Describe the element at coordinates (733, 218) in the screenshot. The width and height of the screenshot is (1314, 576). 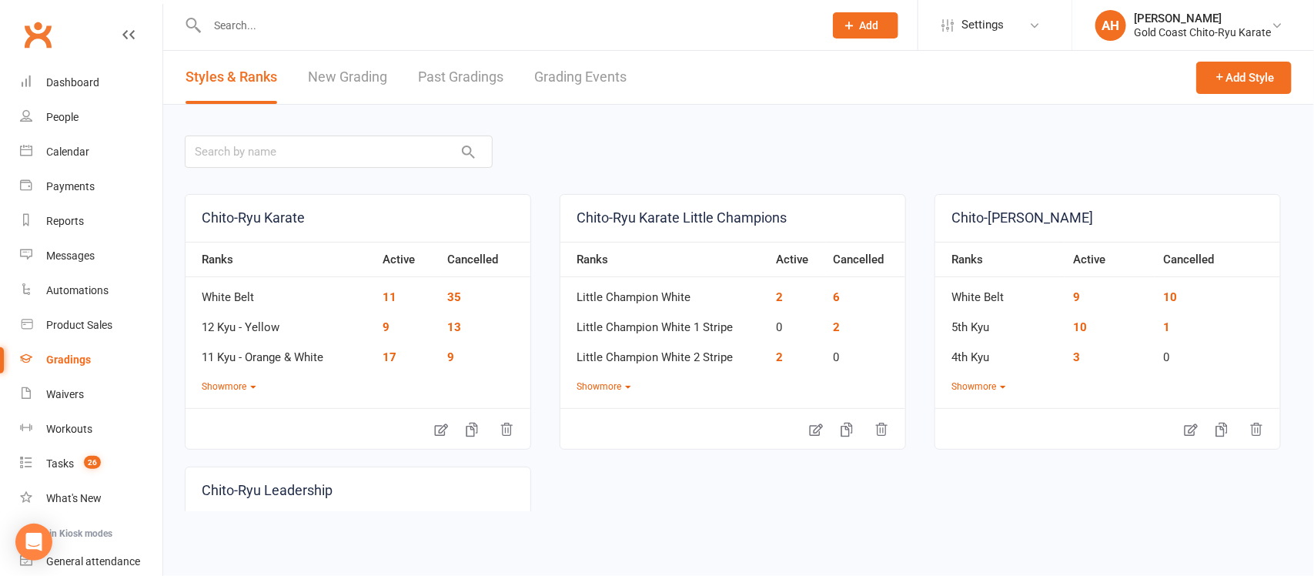
I see `a: Chito-Ryu Karate Little Champions` at that location.